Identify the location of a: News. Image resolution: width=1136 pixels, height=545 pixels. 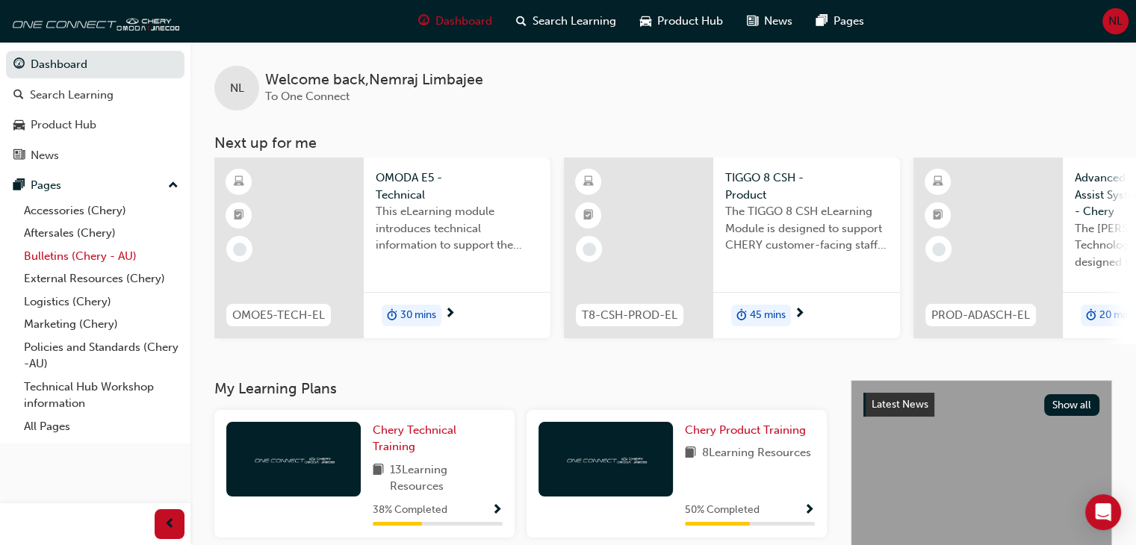
(95, 155).